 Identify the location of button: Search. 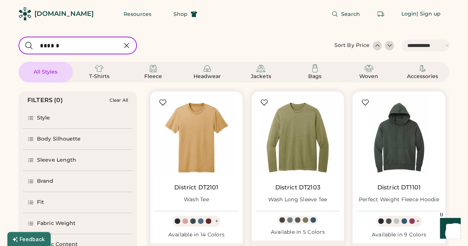
(346, 14).